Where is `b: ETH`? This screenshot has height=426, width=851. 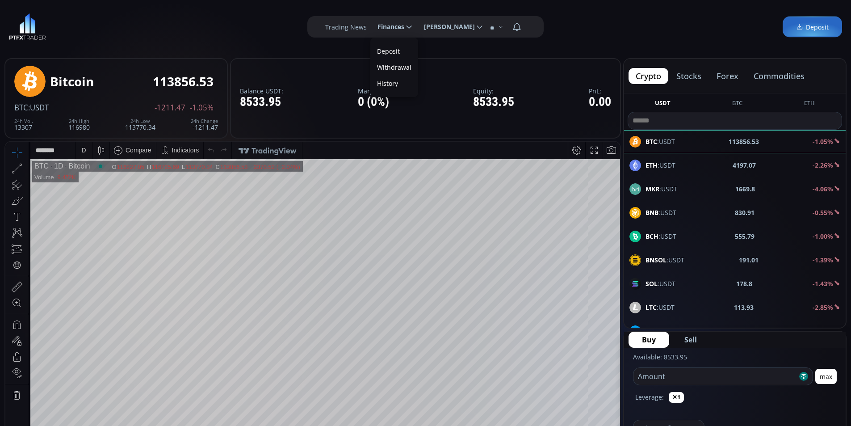 b: ETH is located at coordinates (651, 165).